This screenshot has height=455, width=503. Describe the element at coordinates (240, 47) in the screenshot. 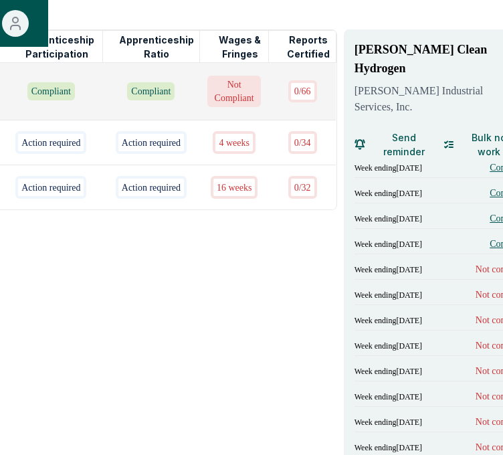

I see `button: Wages & Fringes` at that location.